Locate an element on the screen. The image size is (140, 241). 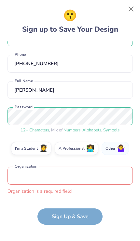
label: A Professional is located at coordinates (77, 148).